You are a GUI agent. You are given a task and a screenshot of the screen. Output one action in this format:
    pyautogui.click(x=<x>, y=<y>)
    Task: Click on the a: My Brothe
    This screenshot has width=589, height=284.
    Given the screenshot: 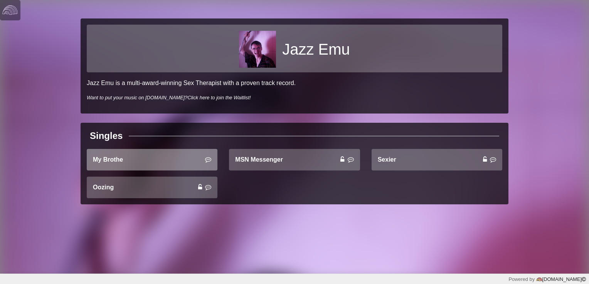 What is the action you would take?
    pyautogui.click(x=152, y=160)
    